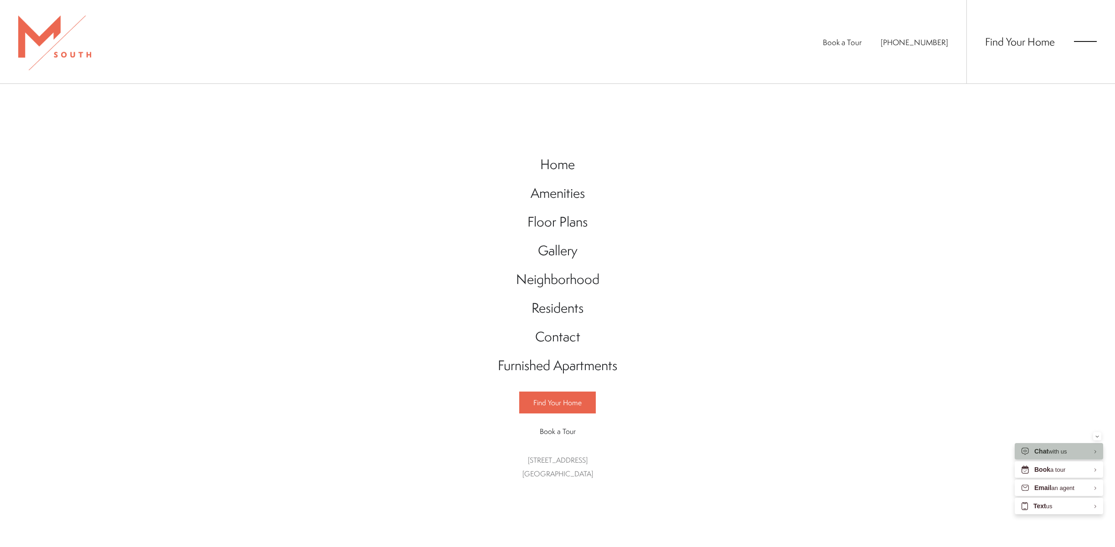 The image size is (1115, 547). Describe the element at coordinates (55, 43) in the screenshot. I see `img: MSouth` at that location.